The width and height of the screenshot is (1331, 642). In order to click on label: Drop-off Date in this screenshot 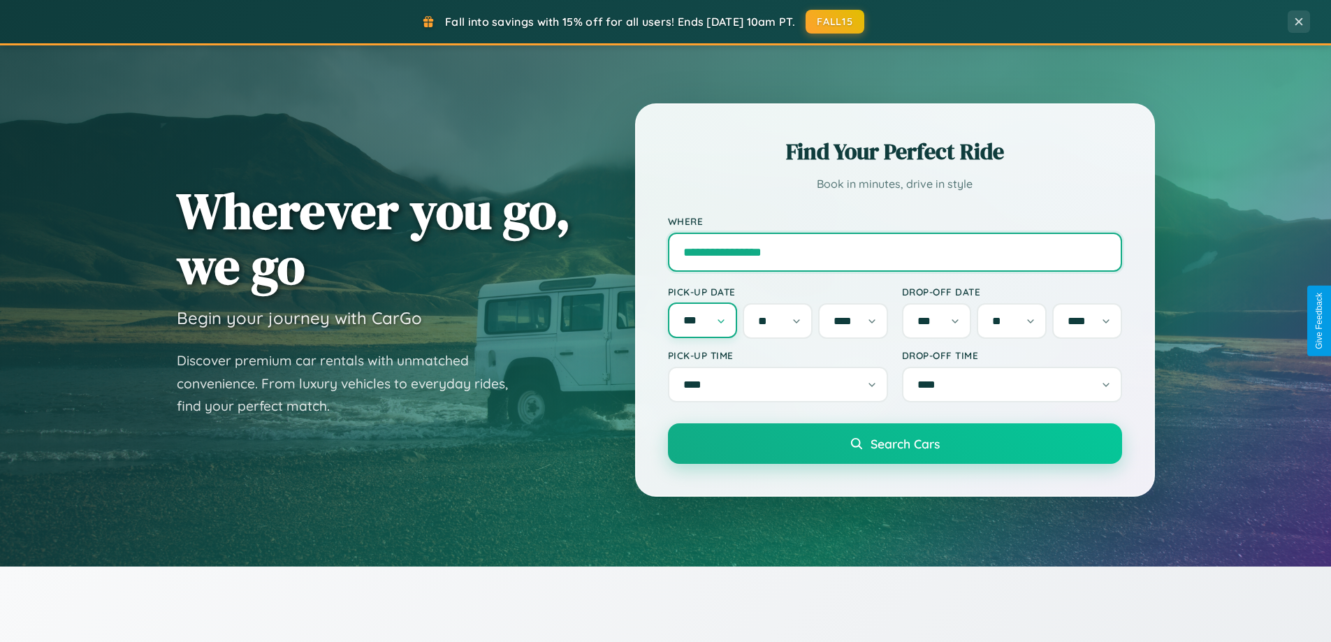, I will do `click(1012, 291)`.